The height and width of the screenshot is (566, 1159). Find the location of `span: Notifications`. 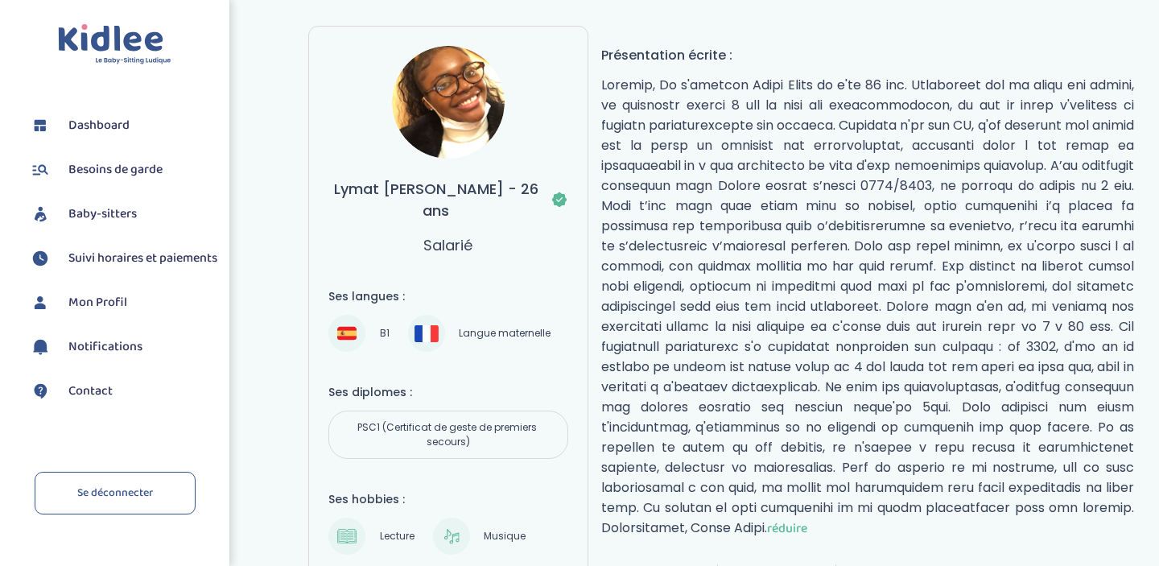

span: Notifications is located at coordinates (105, 347).